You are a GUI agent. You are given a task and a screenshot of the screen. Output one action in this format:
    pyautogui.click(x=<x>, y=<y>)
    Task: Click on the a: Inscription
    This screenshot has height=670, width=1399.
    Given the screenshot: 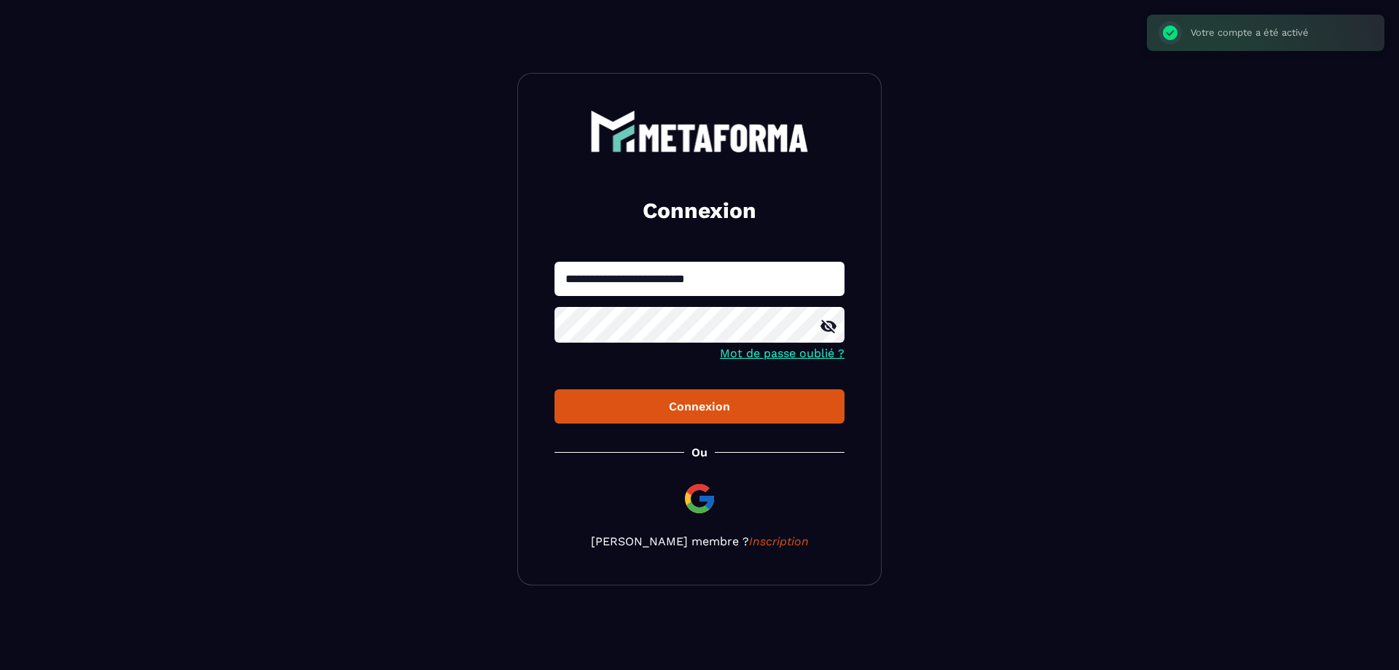 What is the action you would take?
    pyautogui.click(x=779, y=541)
    